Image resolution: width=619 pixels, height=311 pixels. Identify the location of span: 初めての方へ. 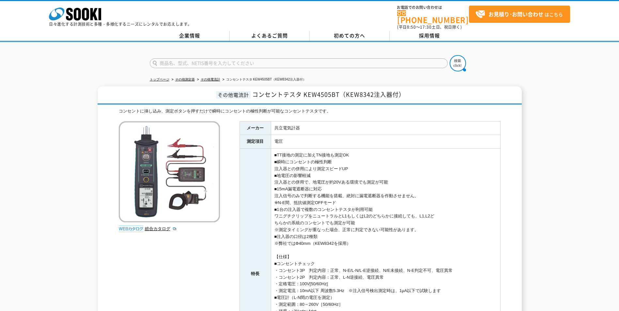
(349, 36).